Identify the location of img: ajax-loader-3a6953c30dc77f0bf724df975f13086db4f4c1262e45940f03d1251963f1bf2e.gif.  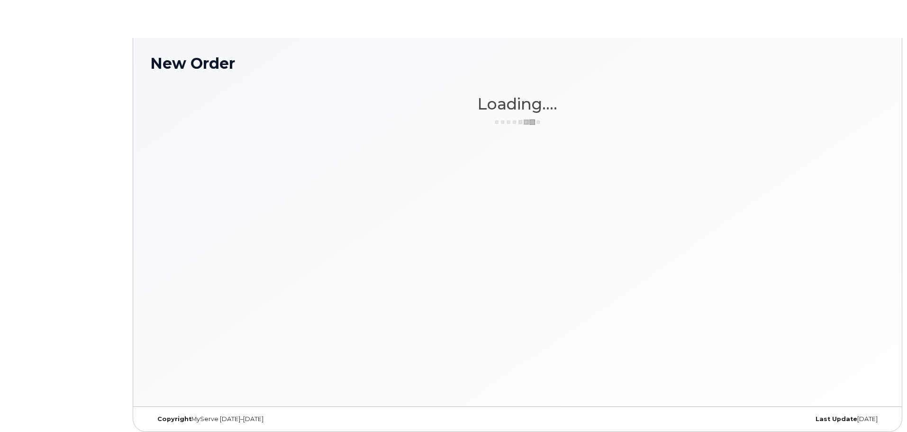
(517, 122).